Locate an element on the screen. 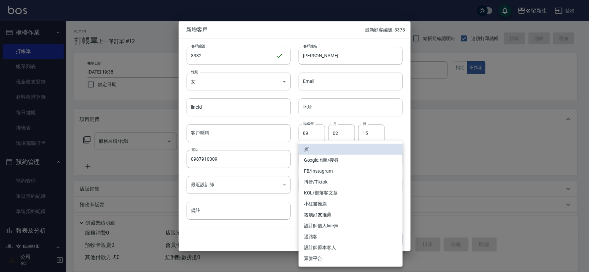 This screenshot has height=272, width=589. li: 抖音/Tiktok is located at coordinates (351, 182).